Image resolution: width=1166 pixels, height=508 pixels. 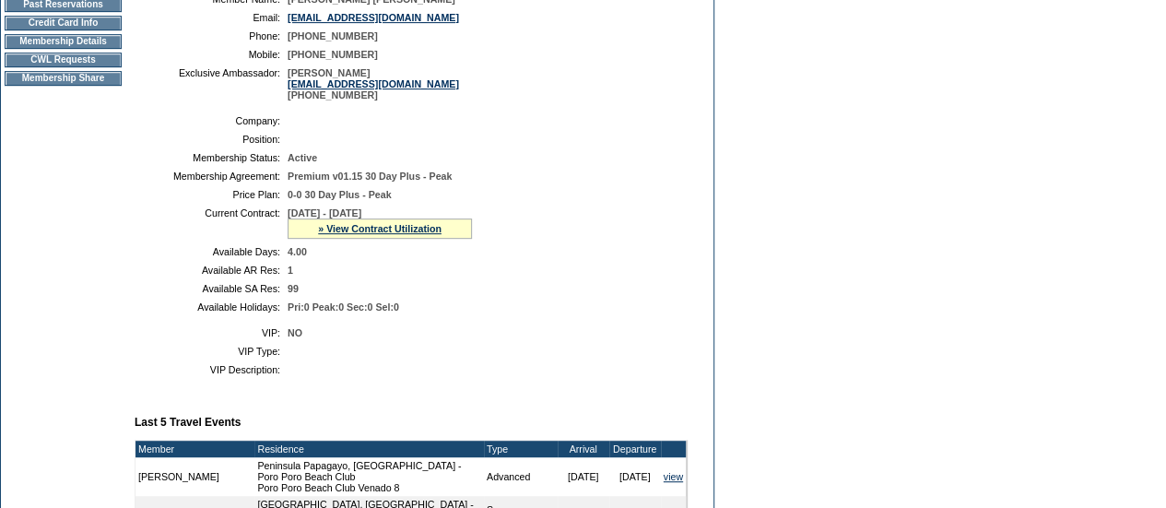 What do you see at coordinates (211, 139) in the screenshot?
I see `td: Position:` at bounding box center [211, 139].